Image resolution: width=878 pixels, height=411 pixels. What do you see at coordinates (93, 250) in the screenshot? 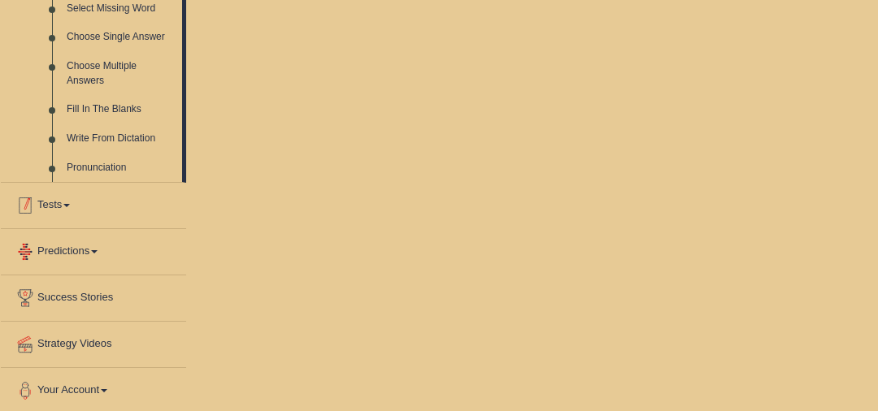
I see `a: Predictions` at bounding box center [93, 250].